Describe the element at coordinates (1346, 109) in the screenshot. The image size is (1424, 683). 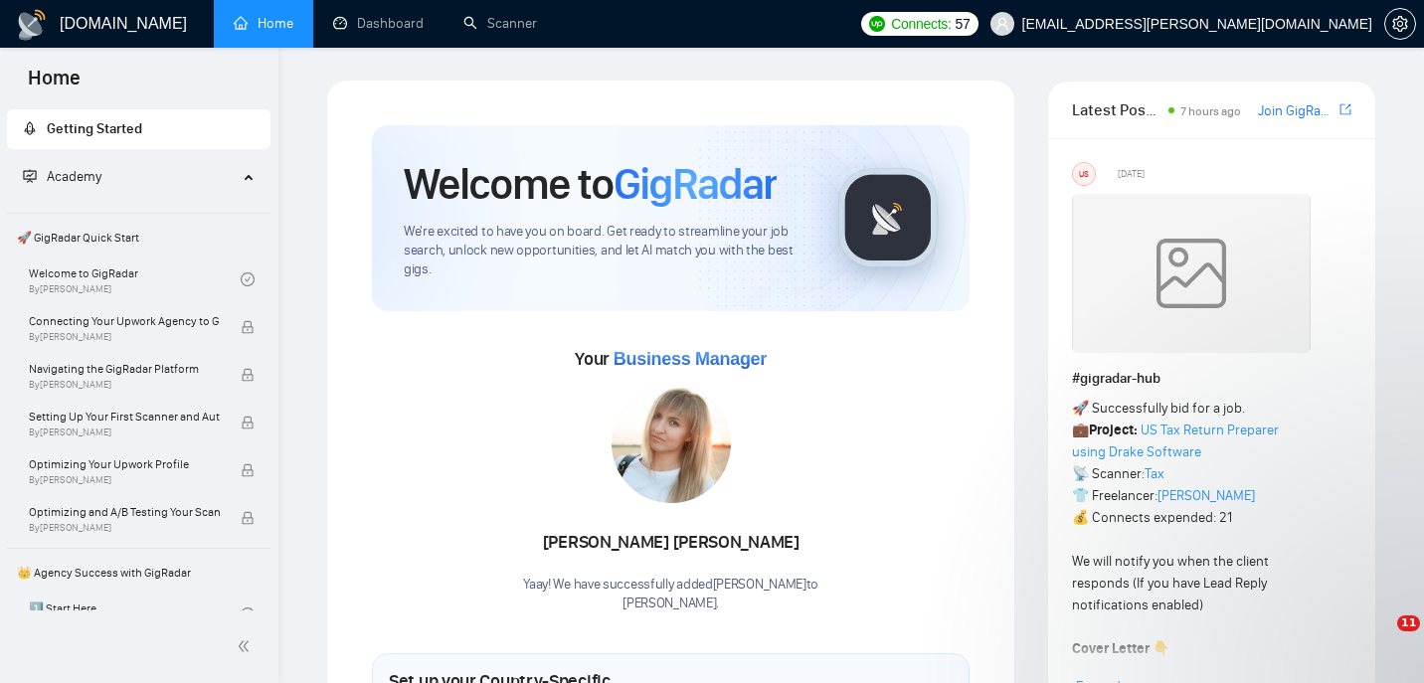
I see `a: export` at that location.